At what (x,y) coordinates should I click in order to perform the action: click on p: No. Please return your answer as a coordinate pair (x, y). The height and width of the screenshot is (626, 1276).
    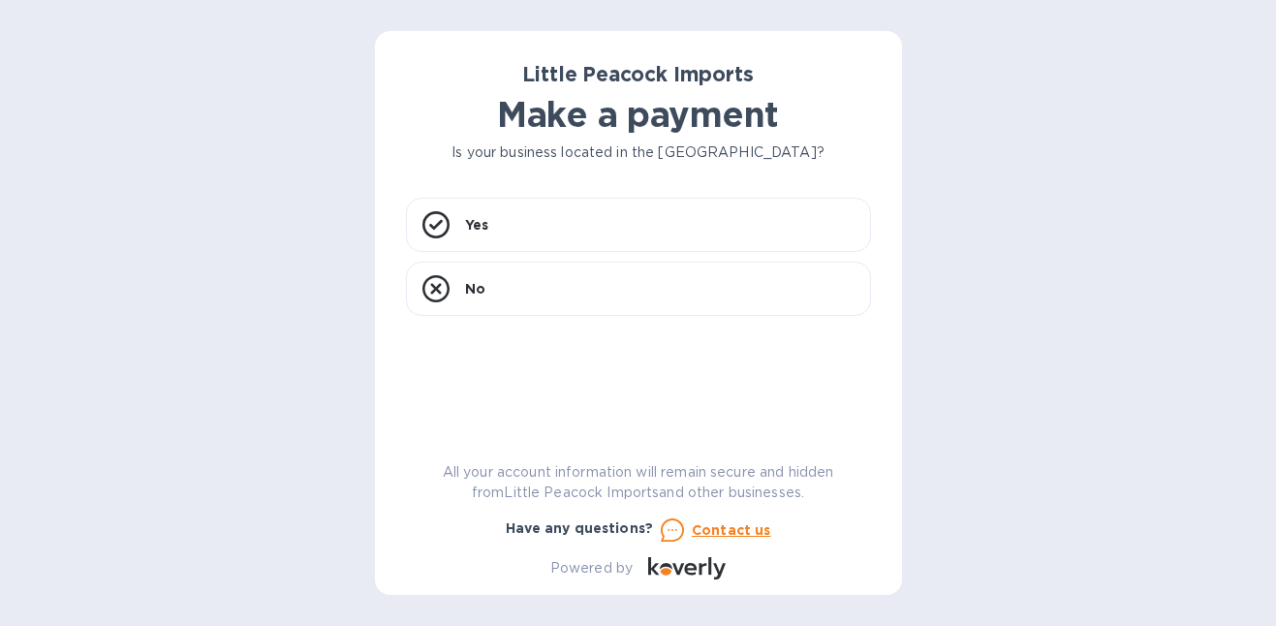
    Looking at the image, I should click on (475, 289).